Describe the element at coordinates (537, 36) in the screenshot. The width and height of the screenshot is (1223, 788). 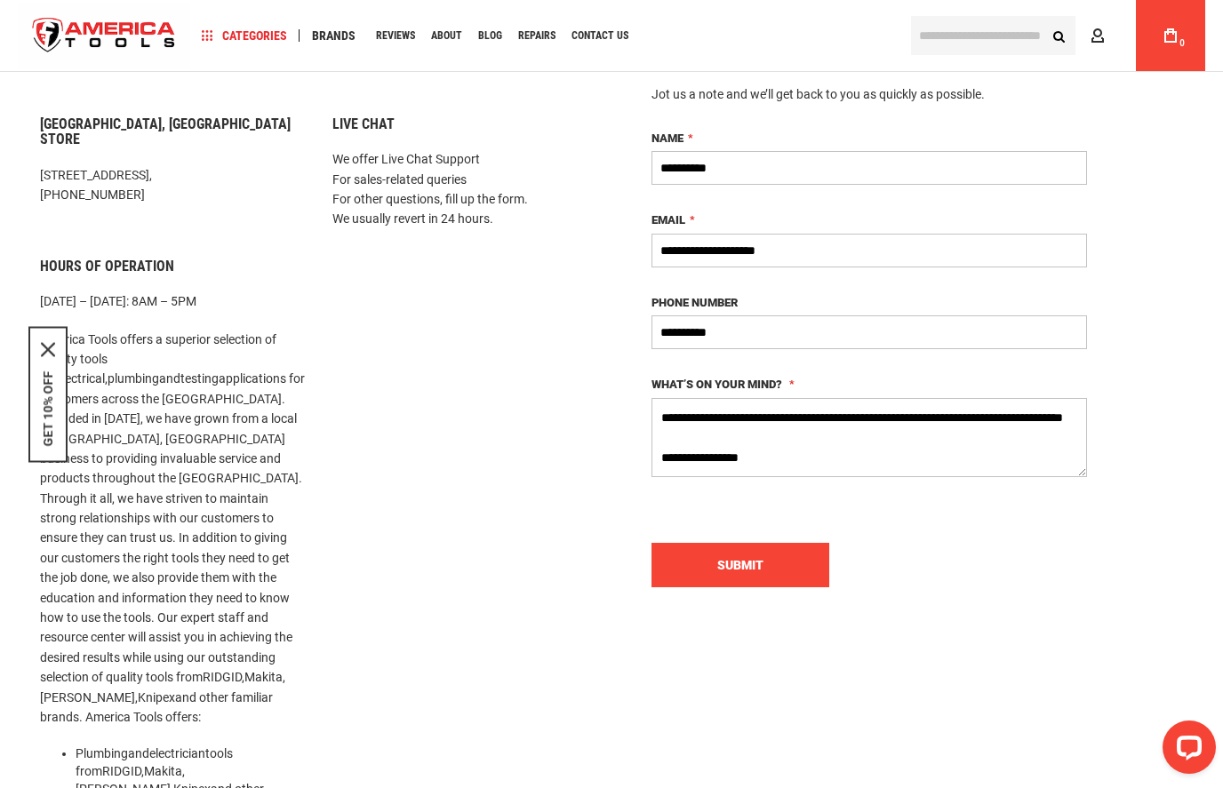
I see `a: Repairs` at that location.